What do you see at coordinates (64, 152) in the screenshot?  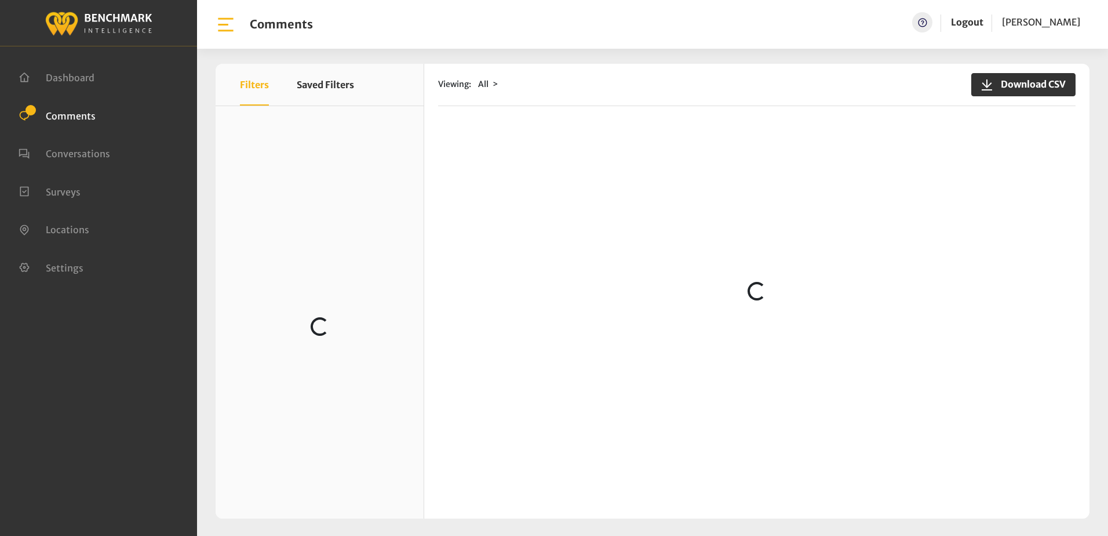 I see `a: Conversations` at bounding box center [64, 152].